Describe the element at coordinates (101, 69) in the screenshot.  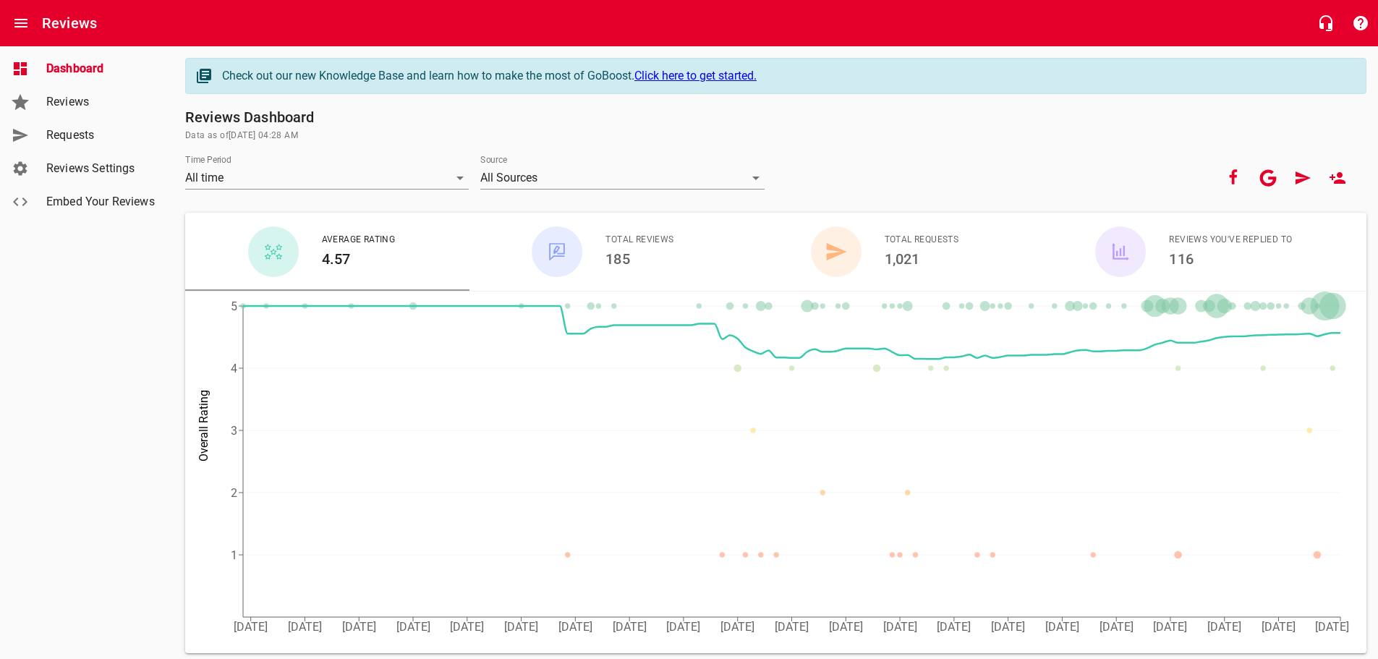
I see `span: Dashboard` at that location.